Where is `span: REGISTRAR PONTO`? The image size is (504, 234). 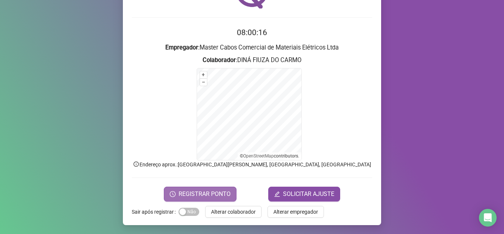
span: REGISTRAR PONTO is located at coordinates (204, 194).